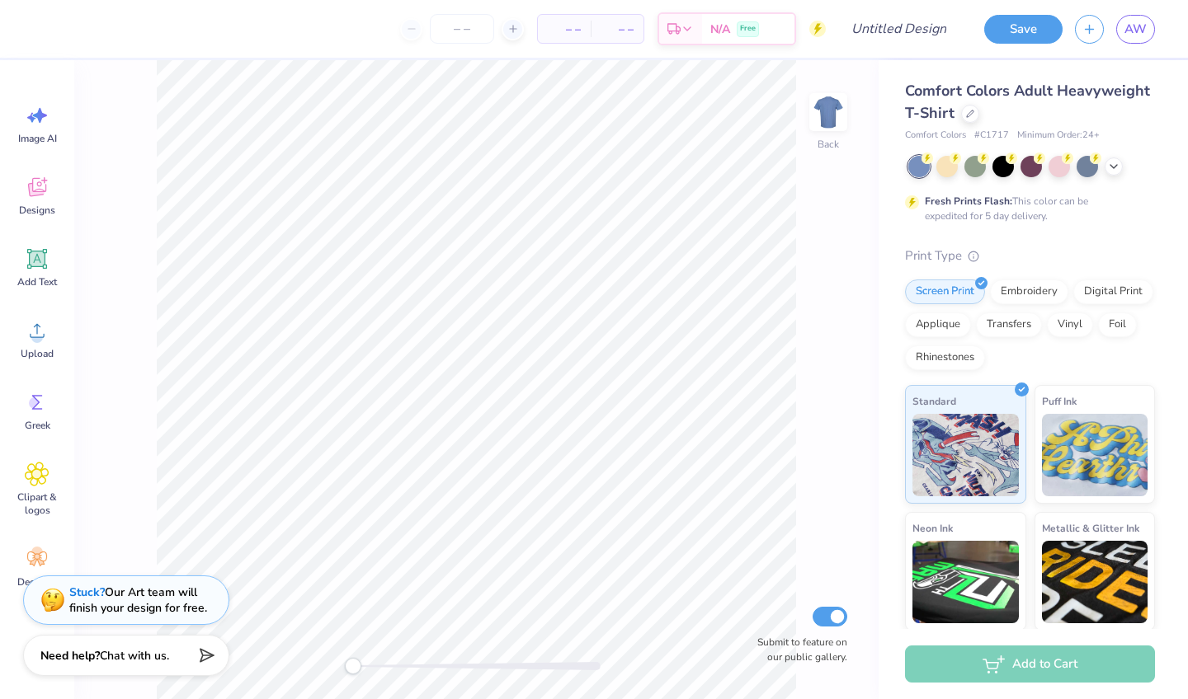 The height and width of the screenshot is (699, 1188). What do you see at coordinates (37, 426) in the screenshot?
I see `span: Greek` at bounding box center [37, 426].